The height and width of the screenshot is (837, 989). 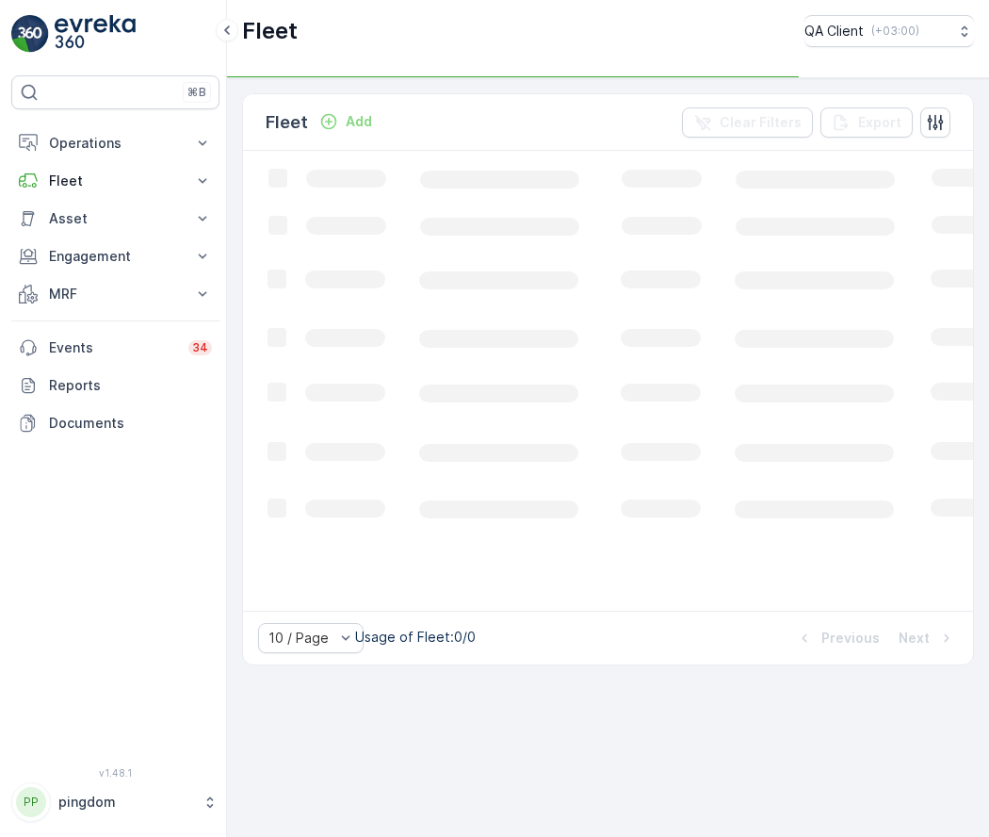 I want to click on p: Usage of Fleet : 0/0, so click(x=415, y=637).